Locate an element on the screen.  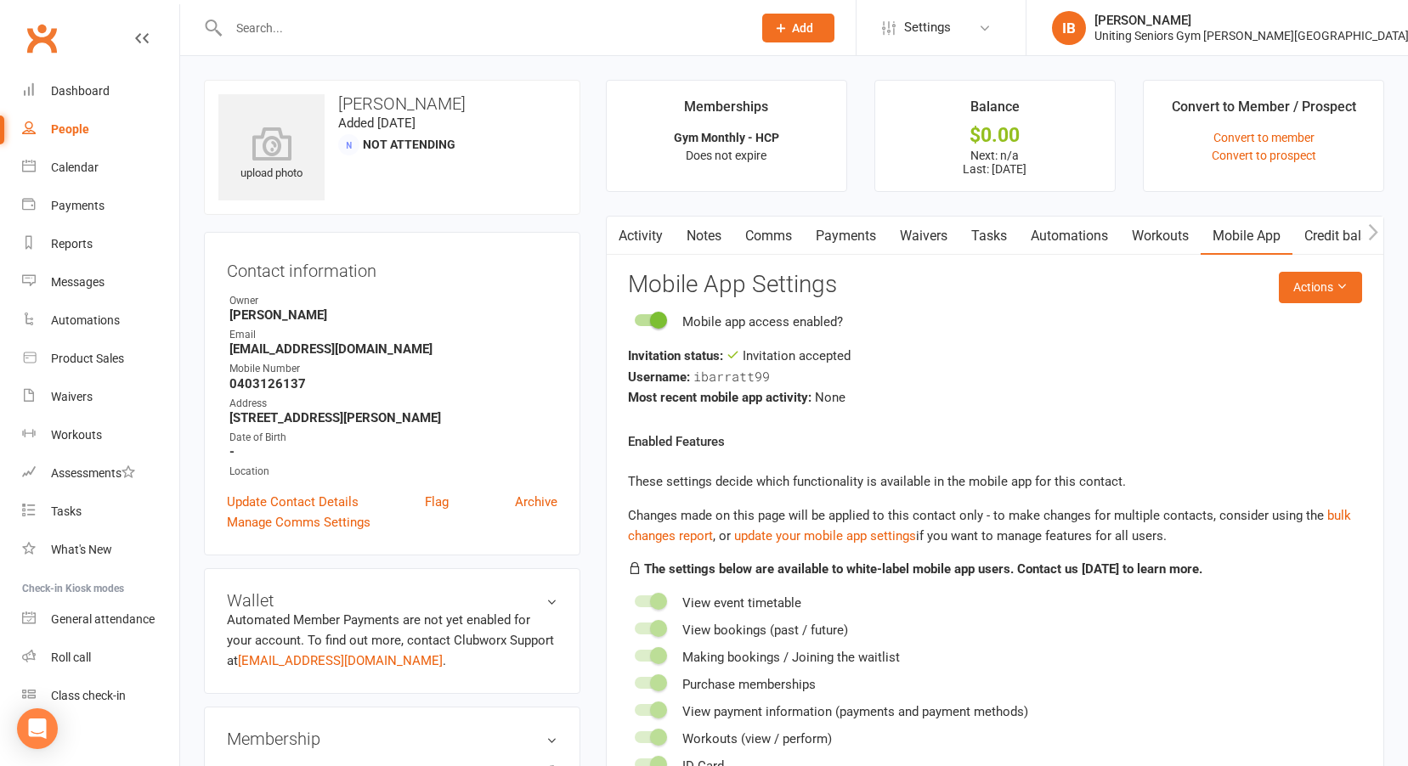
span: View event timetable is located at coordinates (742, 603).